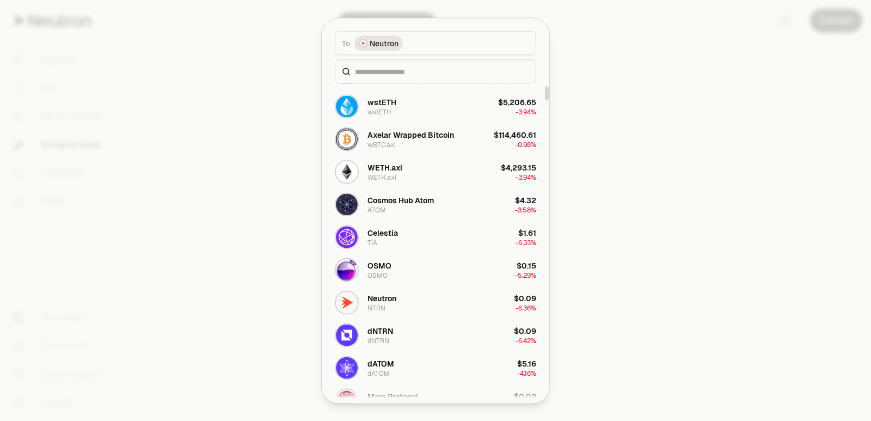 The height and width of the screenshot is (421, 871). I want to click on button: TIA LogoCelestiaTIA$1.61-6.33%, so click(435, 237).